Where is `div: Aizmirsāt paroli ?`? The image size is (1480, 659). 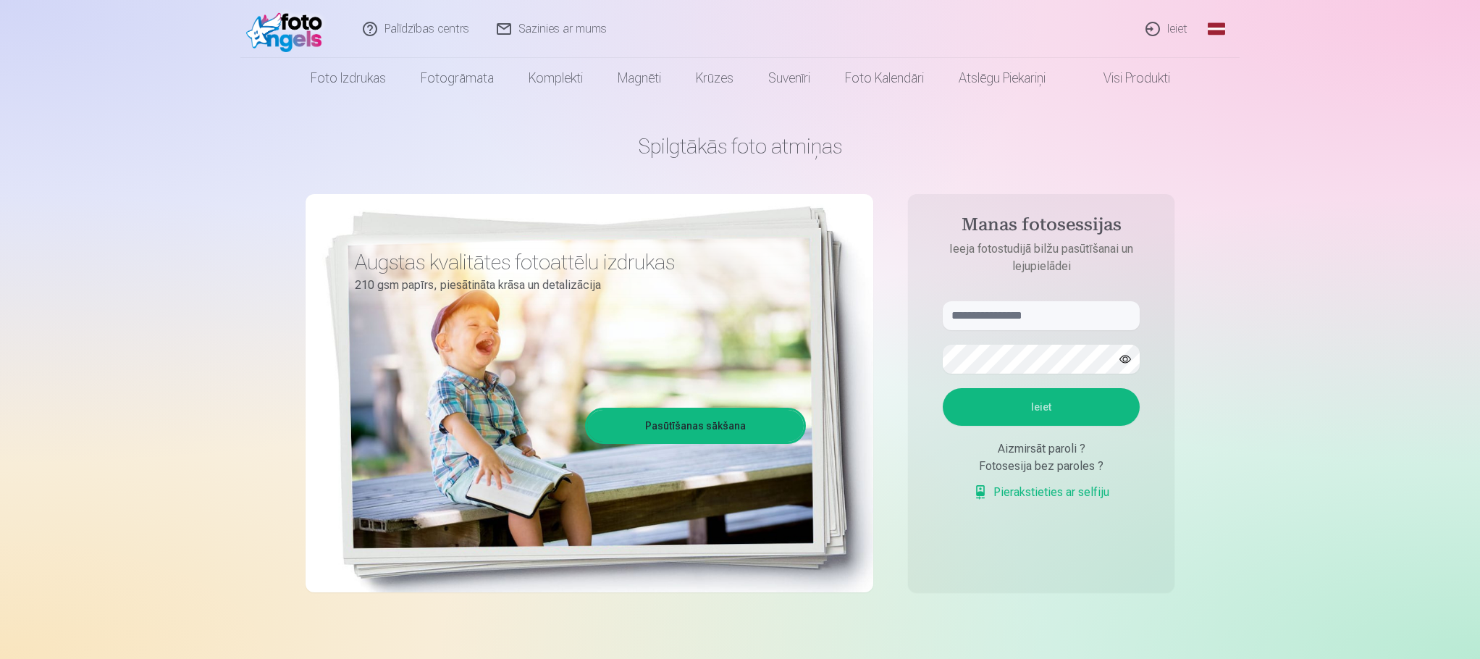
div: Aizmirsāt paroli ? is located at coordinates (1041, 449).